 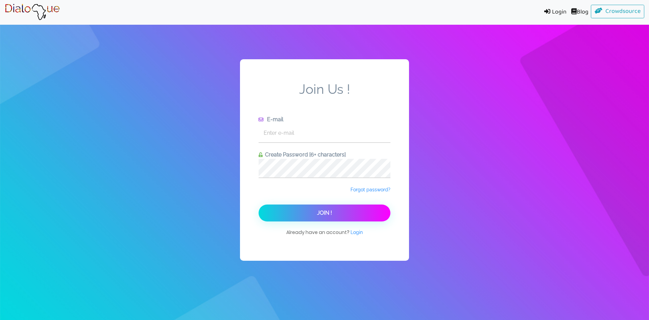 I want to click on span: E-mail, so click(x=274, y=119).